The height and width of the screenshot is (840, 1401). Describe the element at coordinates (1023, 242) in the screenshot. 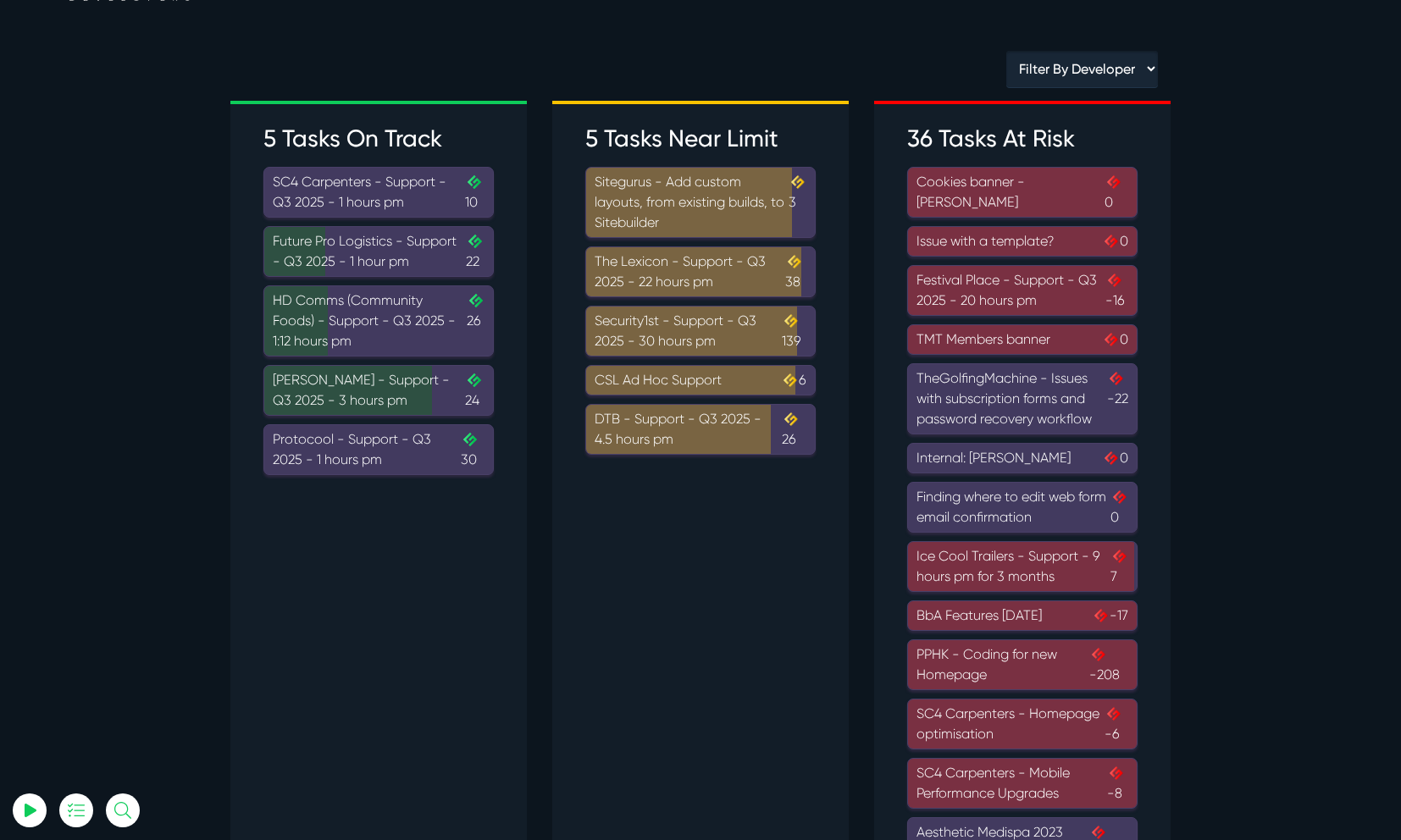

I see `div: Issue with a template?` at that location.